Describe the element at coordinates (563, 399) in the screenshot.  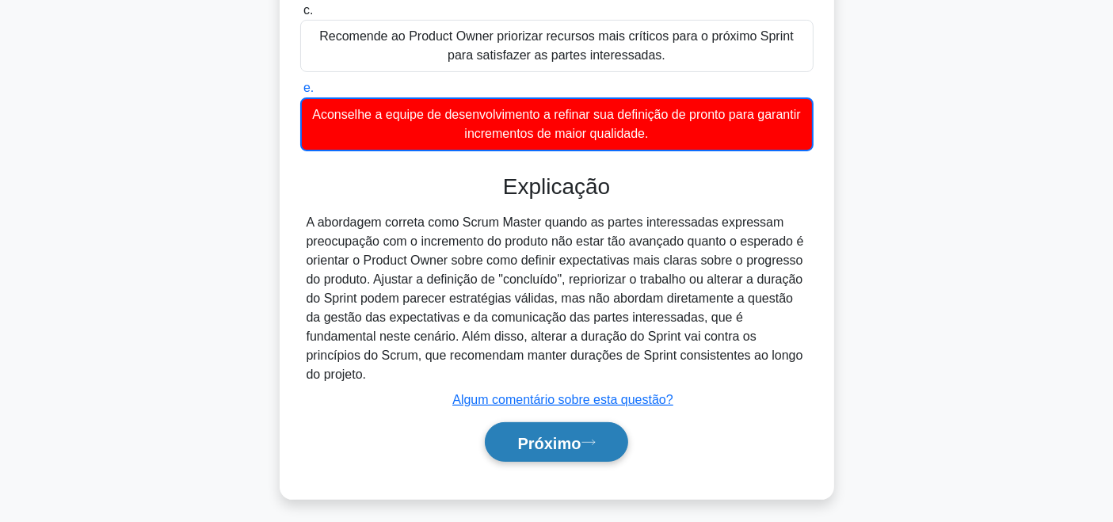
I see `font: Algum comentário sobre esta questão?` at that location.